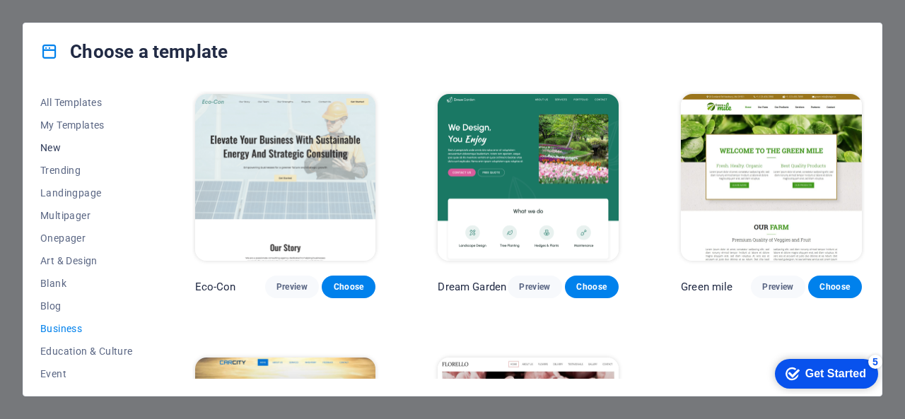 The width and height of the screenshot is (905, 419). I want to click on span: Onepager, so click(86, 238).